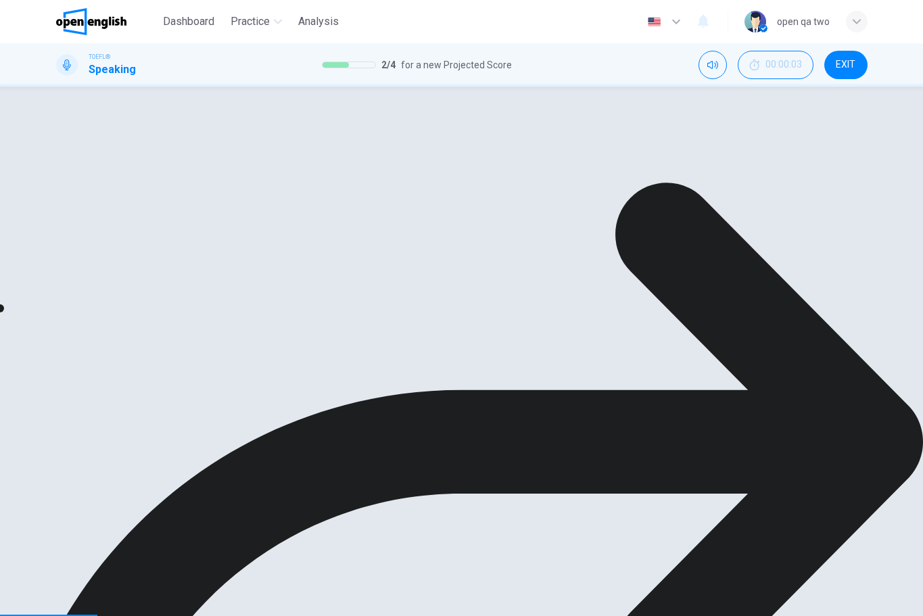 The height and width of the screenshot is (616, 923). Describe the element at coordinates (318, 22) in the screenshot. I see `button: Analysis` at that location.